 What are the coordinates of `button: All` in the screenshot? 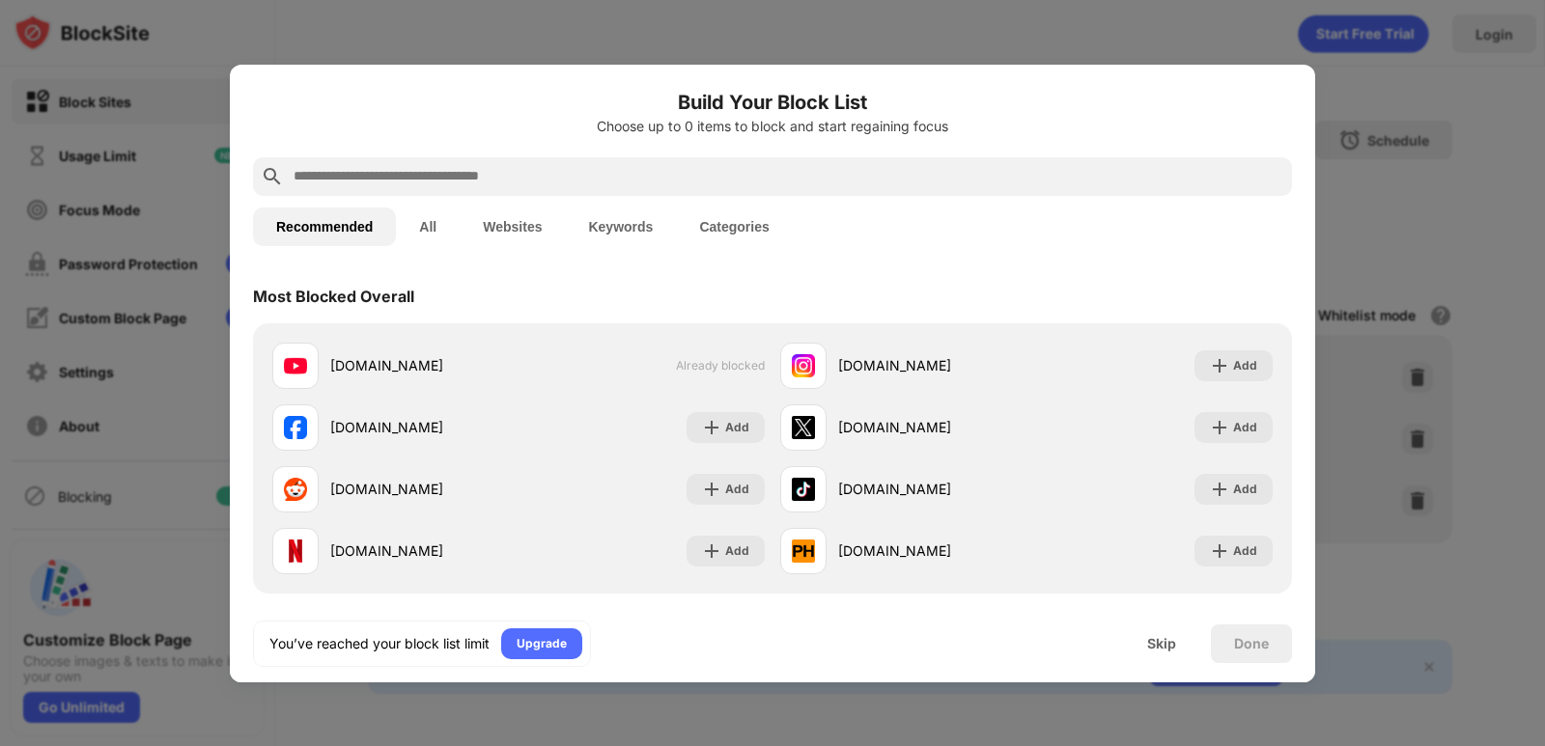 It's located at (428, 227).